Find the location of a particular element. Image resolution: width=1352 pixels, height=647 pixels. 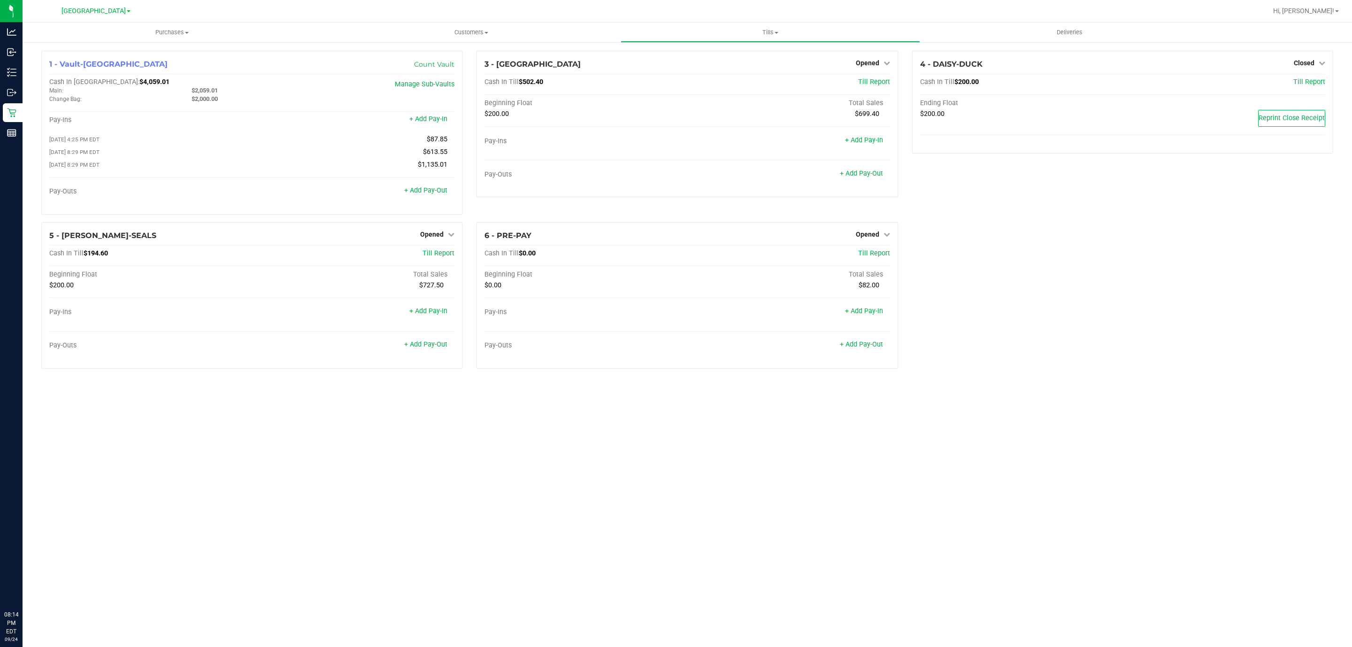

a: Manage Sub-Vaults is located at coordinates (424, 84).